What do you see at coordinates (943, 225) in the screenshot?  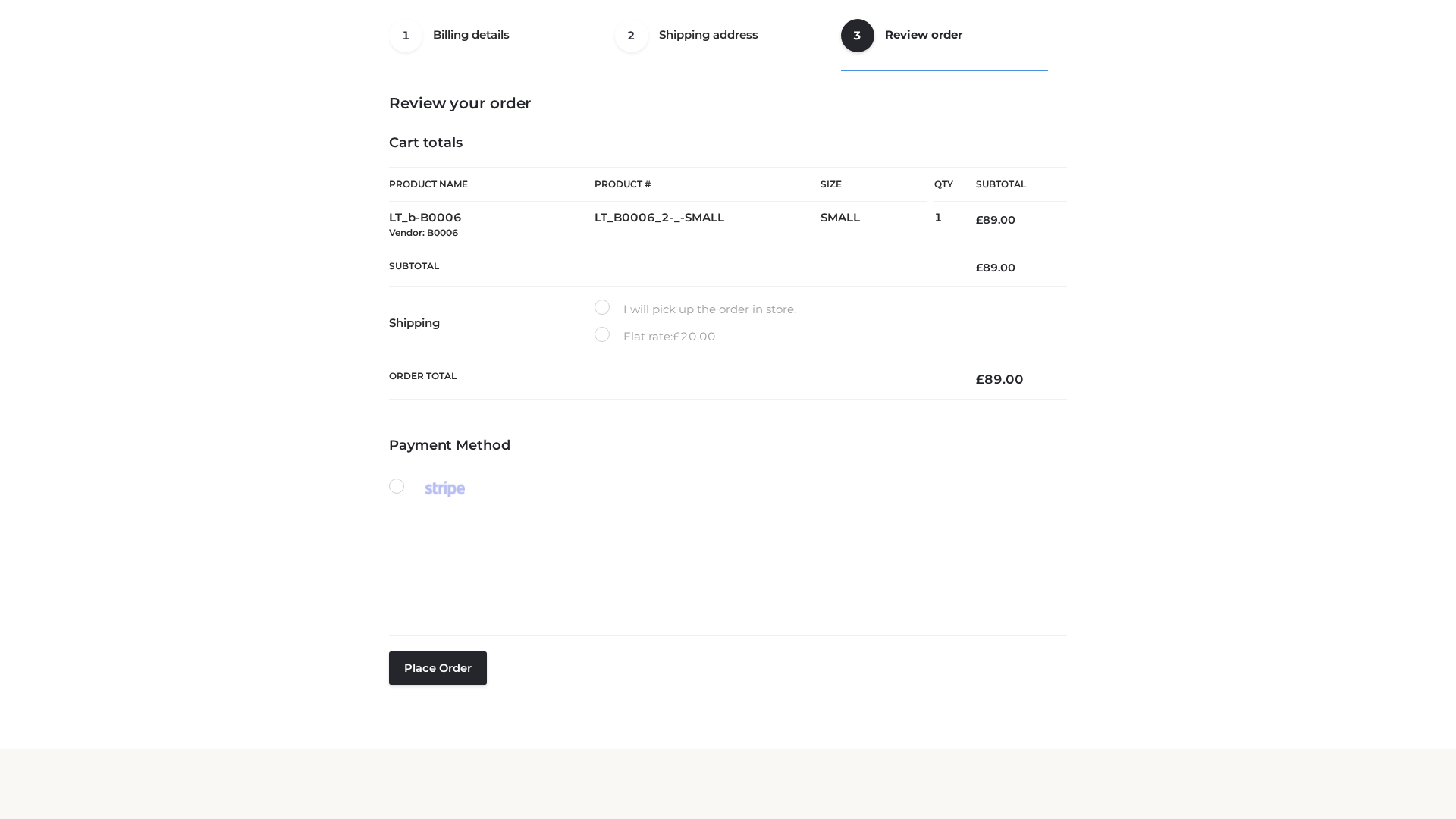 I see `td: 1` at bounding box center [943, 225].